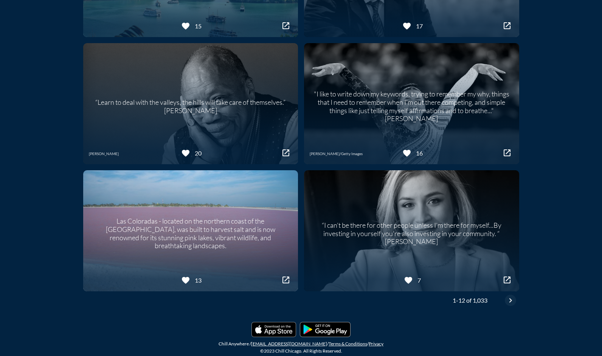 The image size is (602, 356). I want to click on div: 1-12 of 1,033, so click(470, 300).